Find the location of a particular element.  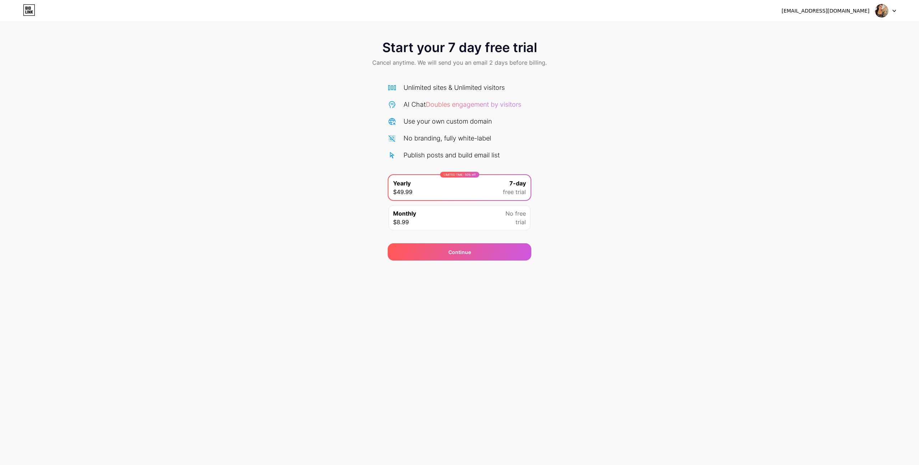

span: Doubles engagement by visitors is located at coordinates (474, 104).